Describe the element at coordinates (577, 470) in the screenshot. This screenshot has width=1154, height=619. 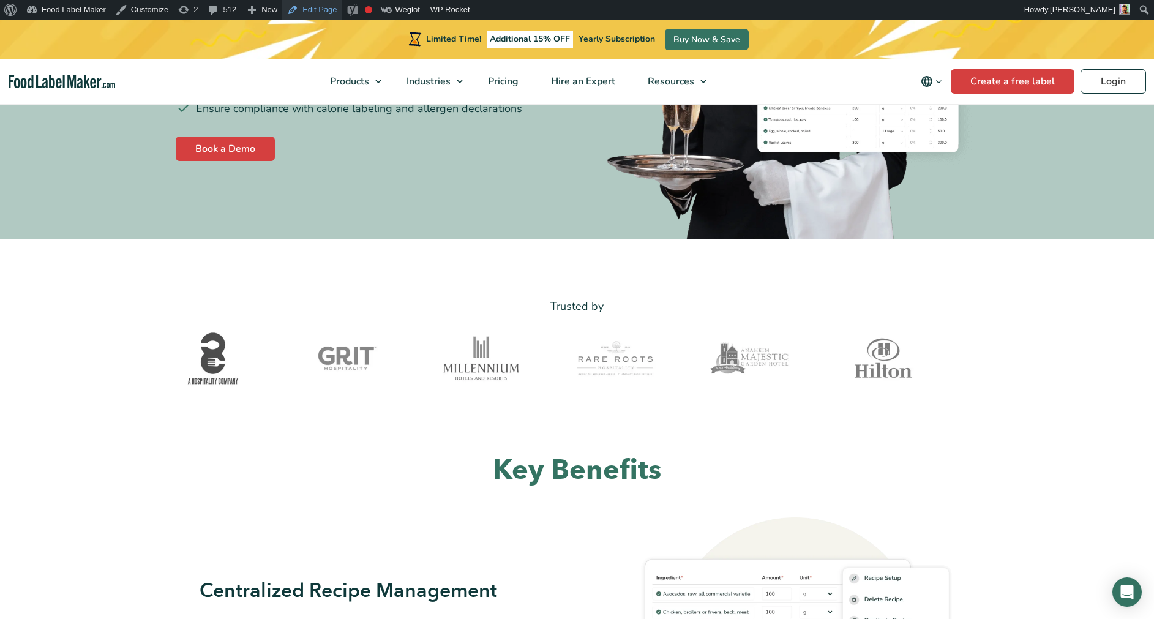
I see `h2: Key Benefits` at that location.